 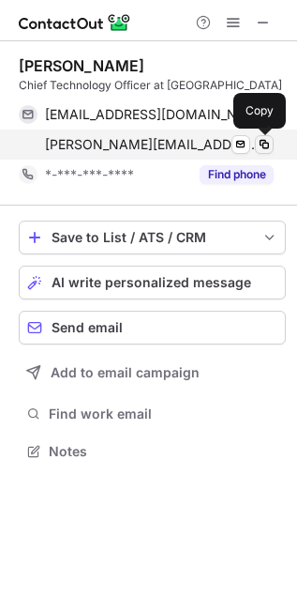 I want to click on span: Notes, so click(x=163, y=451).